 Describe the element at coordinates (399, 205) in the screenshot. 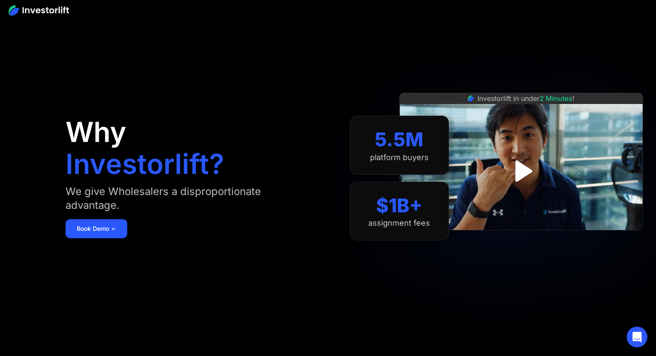

I see `div: $1B+` at that location.